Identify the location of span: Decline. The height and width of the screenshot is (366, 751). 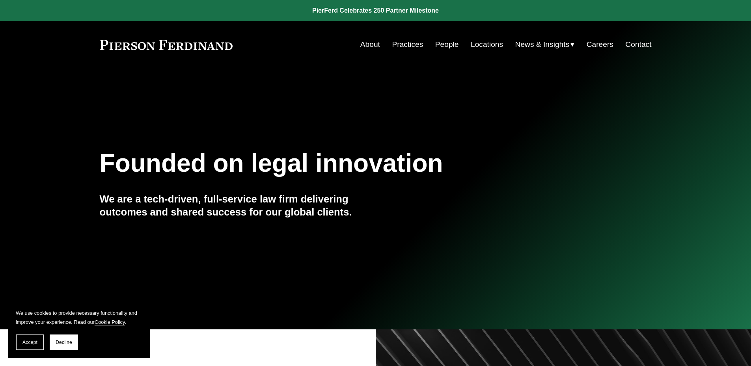
(64, 342).